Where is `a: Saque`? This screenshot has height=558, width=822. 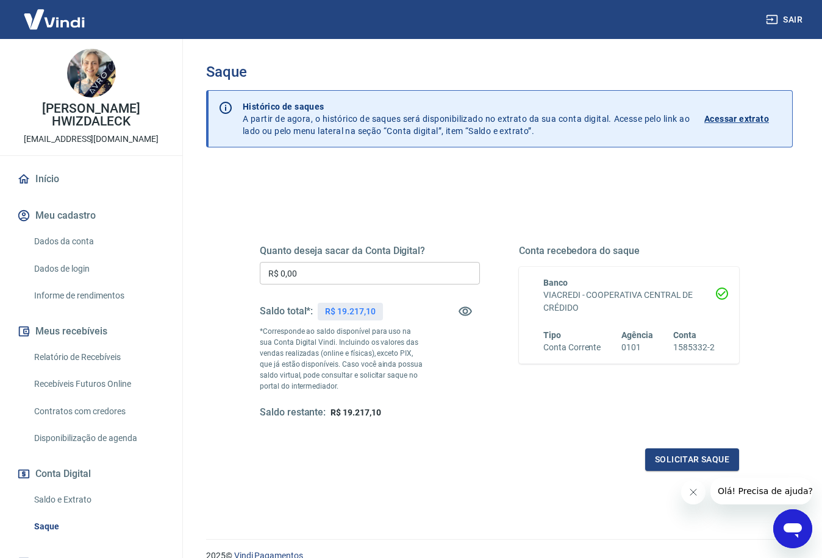 a: Saque is located at coordinates (98, 527).